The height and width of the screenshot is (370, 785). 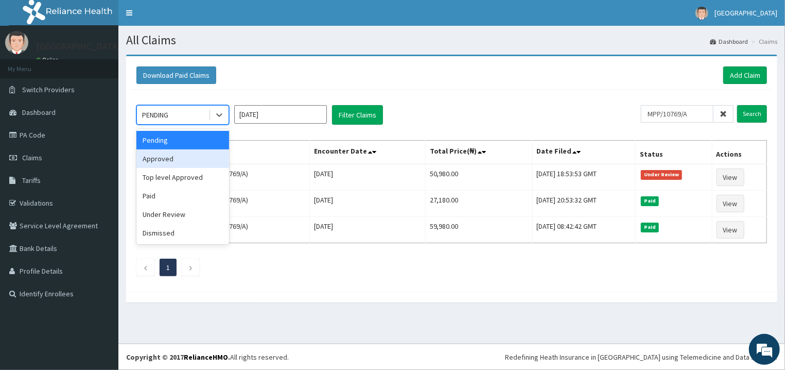 What do you see at coordinates (584, 152) in the screenshot?
I see `th: Date Filed` at bounding box center [584, 152].